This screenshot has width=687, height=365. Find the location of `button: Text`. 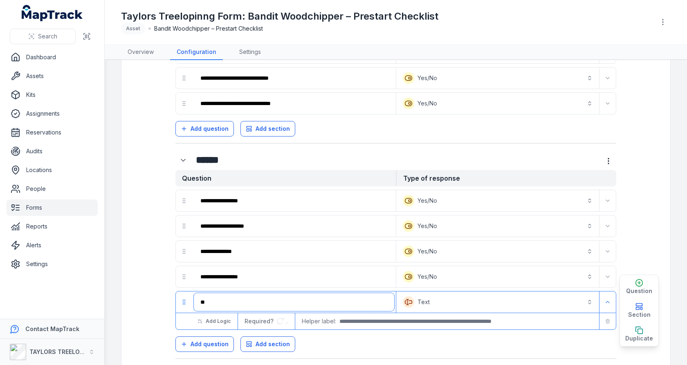

button: Text is located at coordinates (498, 302).